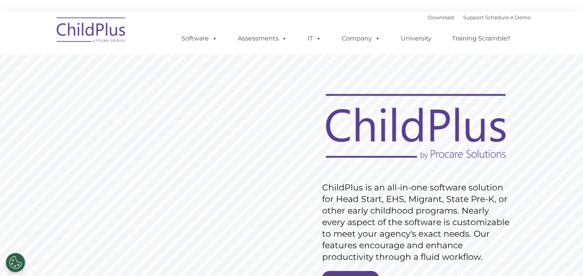 This screenshot has height=276, width=583. Describe the element at coordinates (473, 17) in the screenshot. I see `a: Support` at that location.